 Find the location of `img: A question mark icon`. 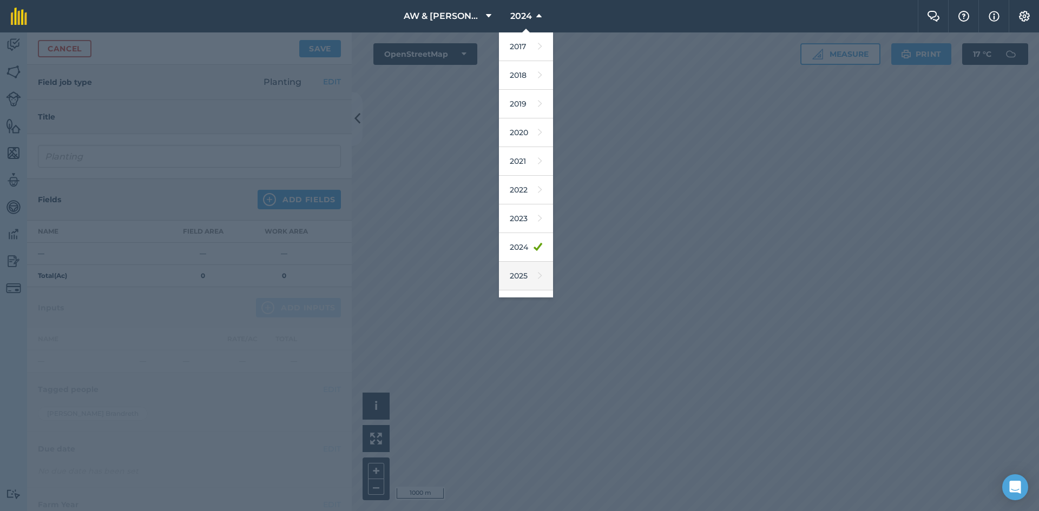

img: A question mark icon is located at coordinates (964, 16).